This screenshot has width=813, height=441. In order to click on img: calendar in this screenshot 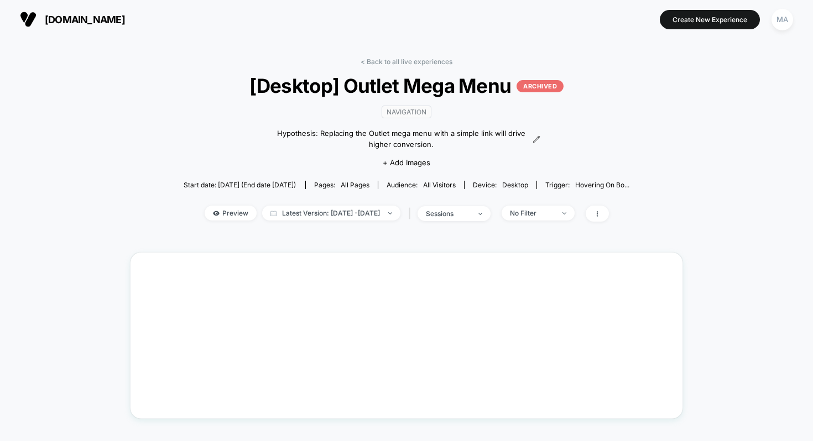, I will do `click(273, 213)`.